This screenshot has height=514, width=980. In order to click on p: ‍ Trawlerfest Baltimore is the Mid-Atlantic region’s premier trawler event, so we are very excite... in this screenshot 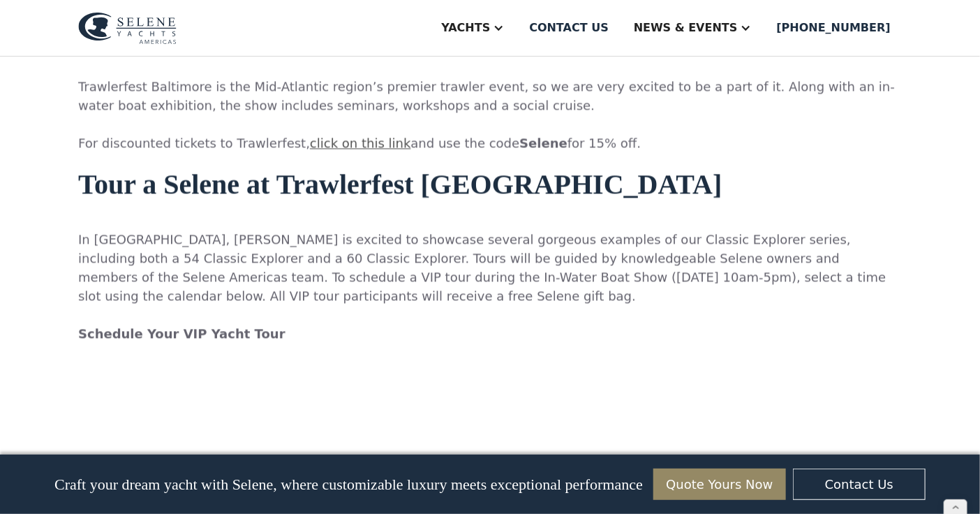, I will do `click(490, 105)`.